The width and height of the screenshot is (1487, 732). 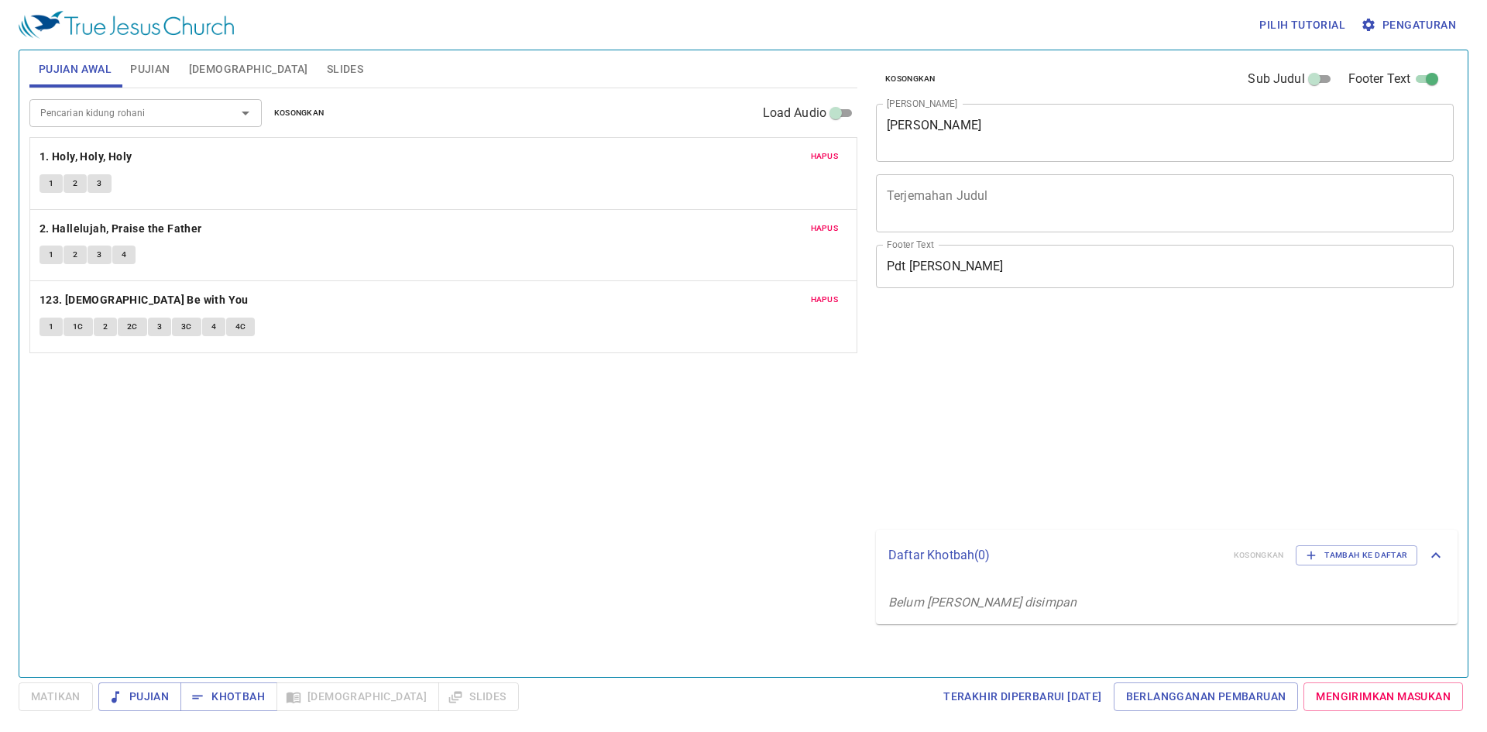 What do you see at coordinates (345, 69) in the screenshot?
I see `span: Slides` at bounding box center [345, 69].